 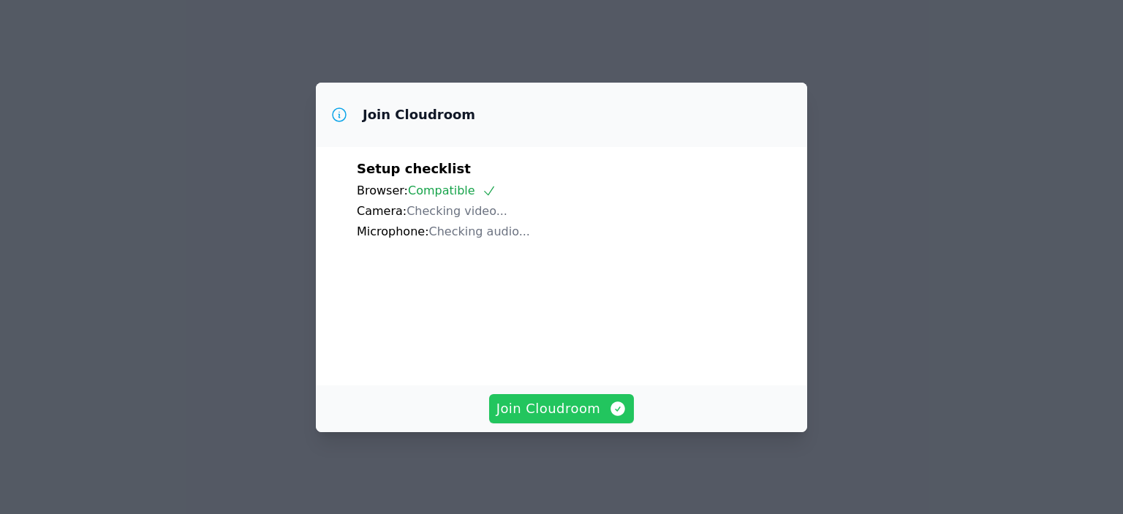 What do you see at coordinates (457, 211) in the screenshot?
I see `span: Checking video...` at bounding box center [457, 211].